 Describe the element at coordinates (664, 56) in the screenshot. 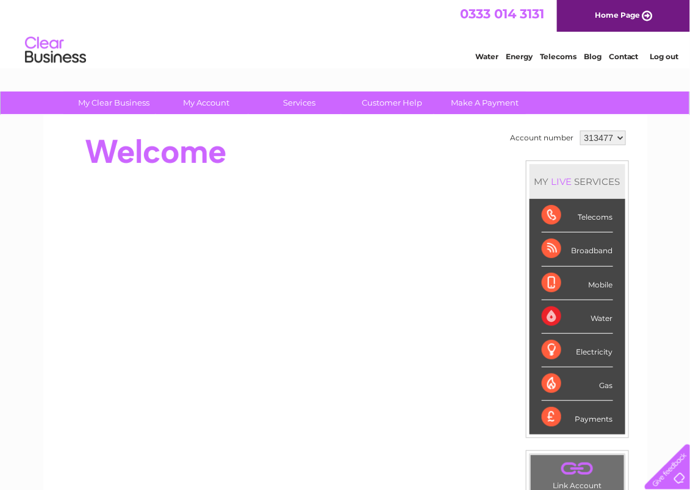

I see `a: Log out` at that location.